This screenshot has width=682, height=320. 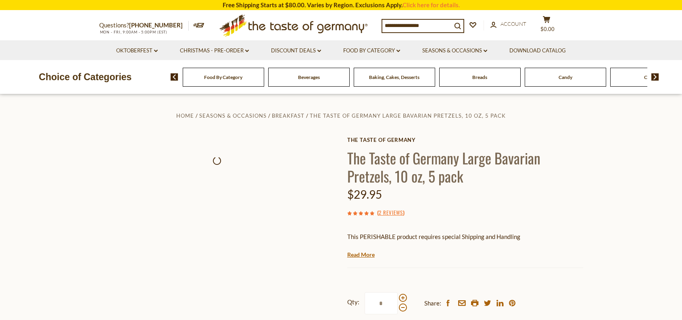 What do you see at coordinates (144, 25) in the screenshot?
I see `p: Questions?` at bounding box center [144, 25].